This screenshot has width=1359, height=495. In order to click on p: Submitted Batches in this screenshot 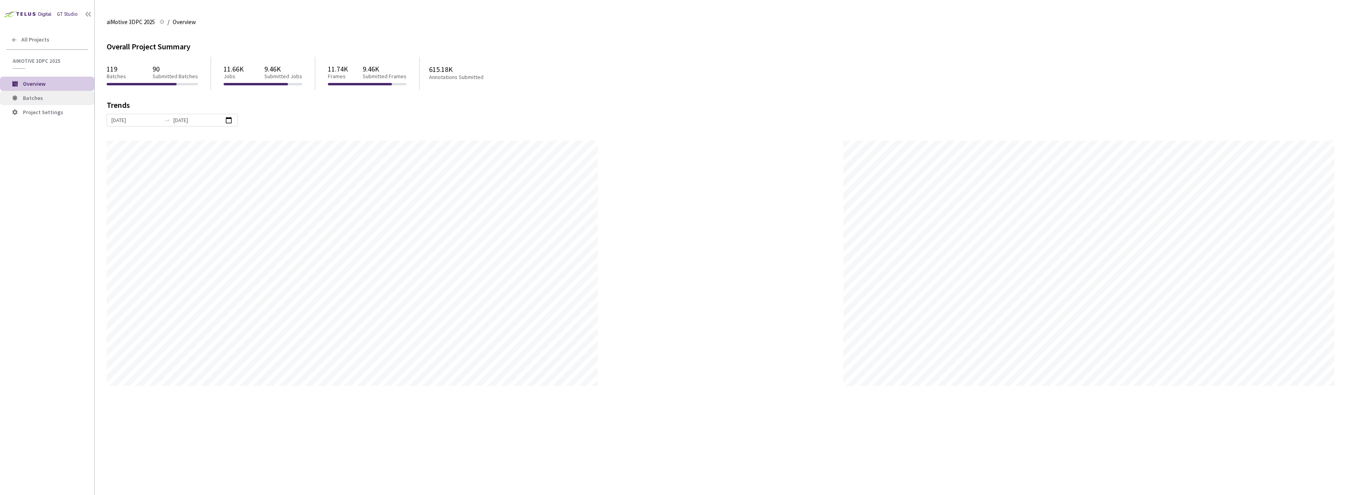, I will do `click(175, 76)`.